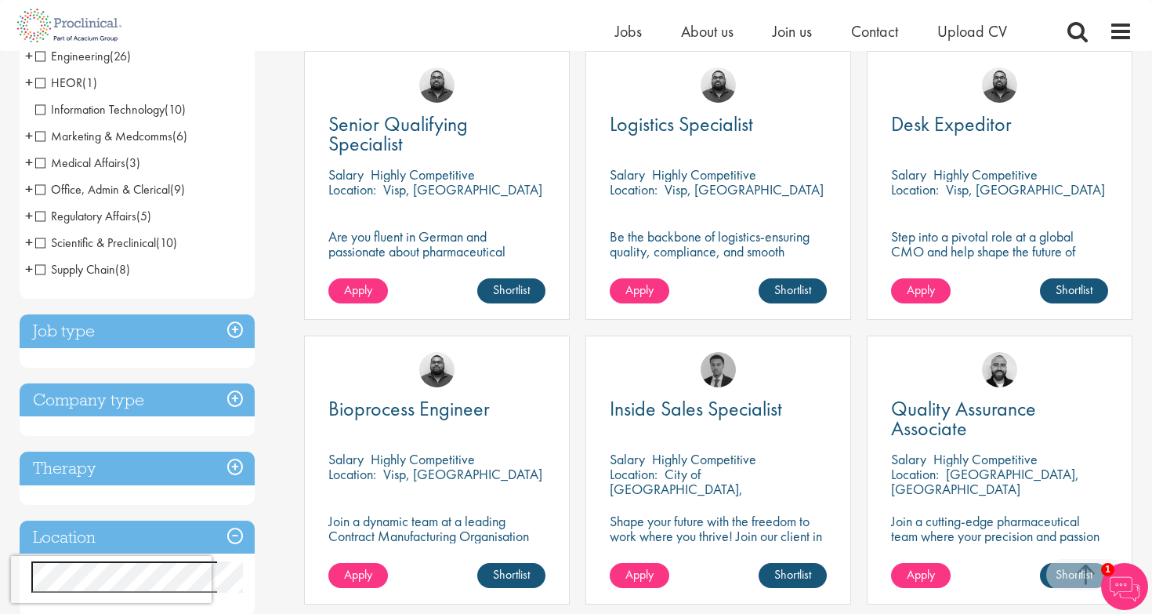  I want to click on h3: Therapy, so click(137, 468).